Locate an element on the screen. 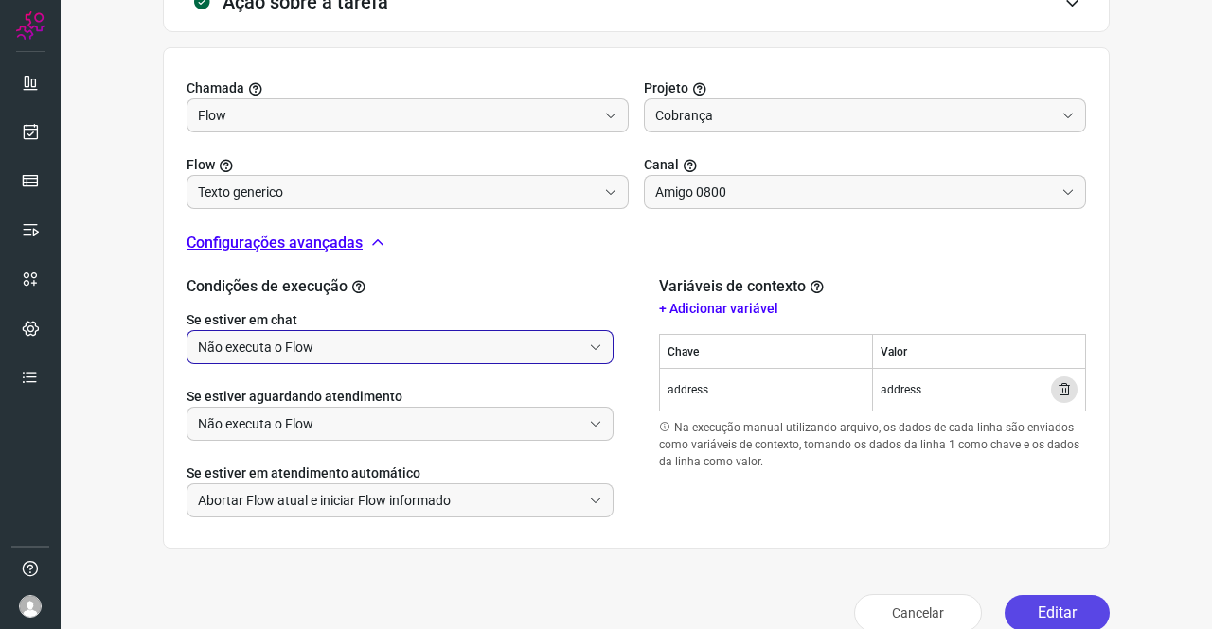  img: avatar-user-boy.jpg is located at coordinates (30, 607).